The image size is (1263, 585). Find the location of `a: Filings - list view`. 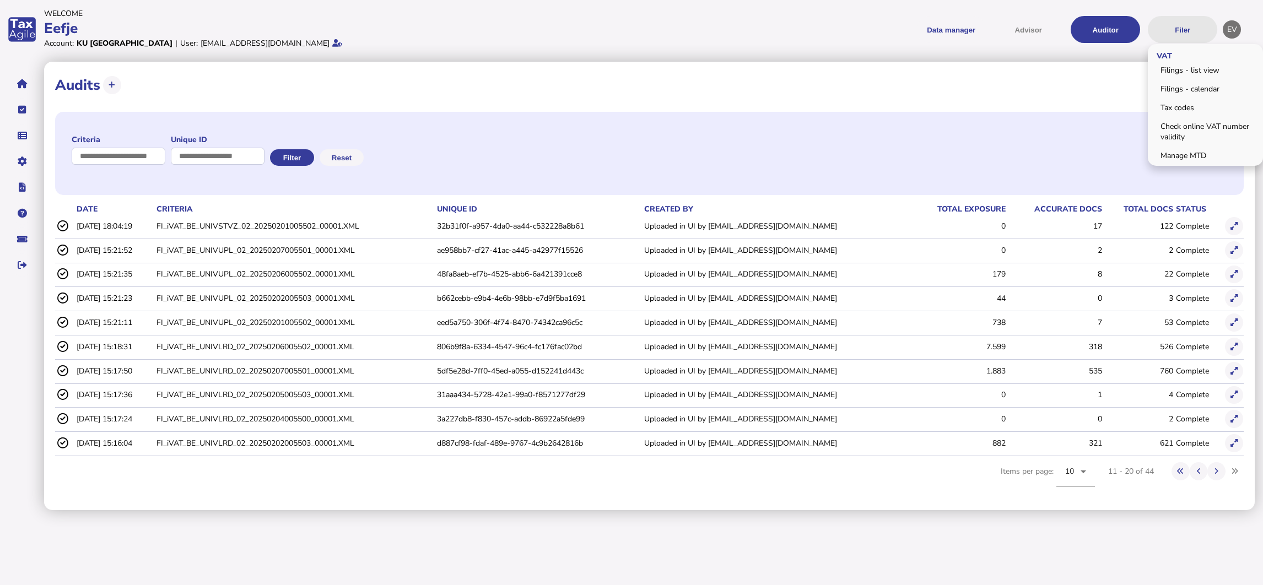

a: Filings - list view is located at coordinates (1205, 70).